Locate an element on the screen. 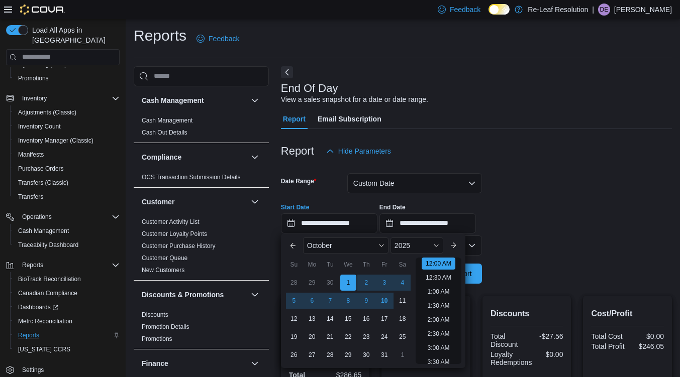 Image resolution: width=680 pixels, height=377 pixels. button: Inventory Manager (Classic) is located at coordinates (67, 141).